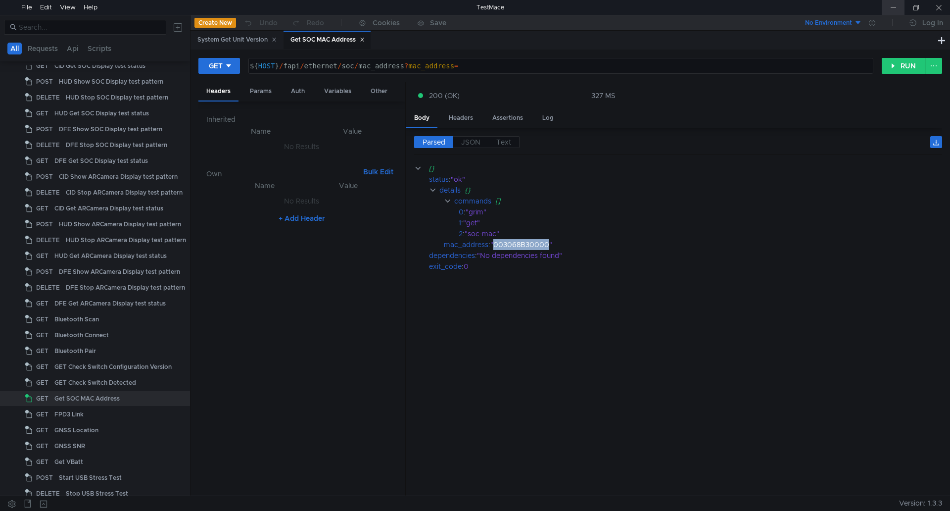  What do you see at coordinates (827, 23) in the screenshot?
I see `button: No Environment` at bounding box center [827, 23].